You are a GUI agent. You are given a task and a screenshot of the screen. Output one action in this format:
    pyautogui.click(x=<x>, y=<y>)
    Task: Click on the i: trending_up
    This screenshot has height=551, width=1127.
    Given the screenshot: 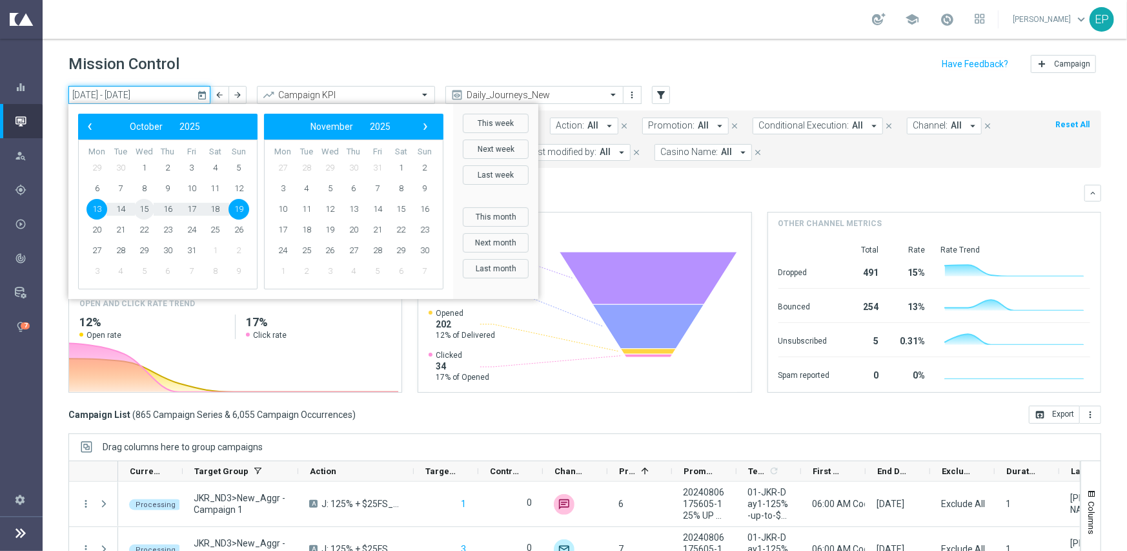 What is the action you would take?
    pyautogui.click(x=269, y=95)
    